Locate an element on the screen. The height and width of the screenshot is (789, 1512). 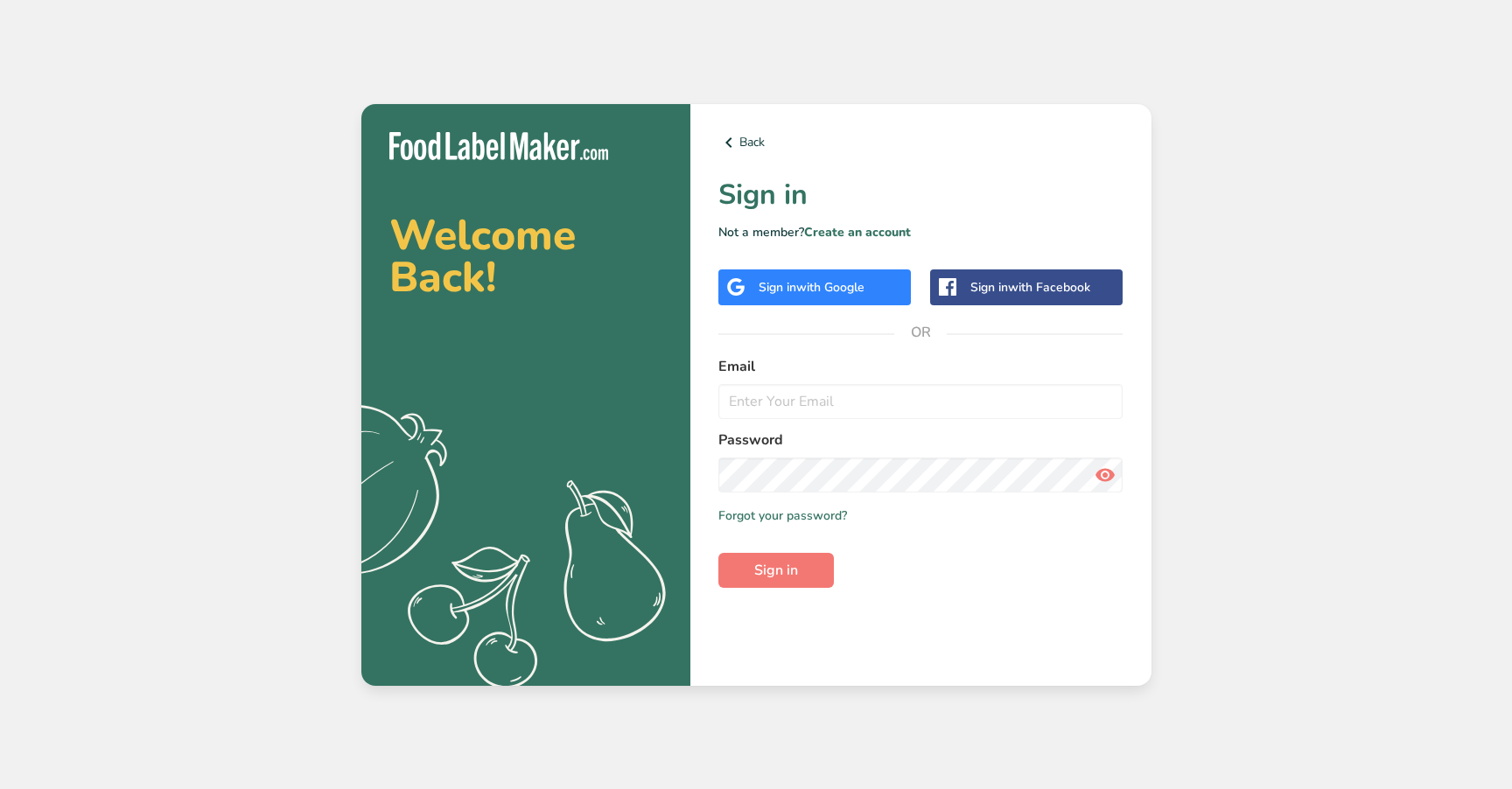
p: Not a member? is located at coordinates (920, 232).